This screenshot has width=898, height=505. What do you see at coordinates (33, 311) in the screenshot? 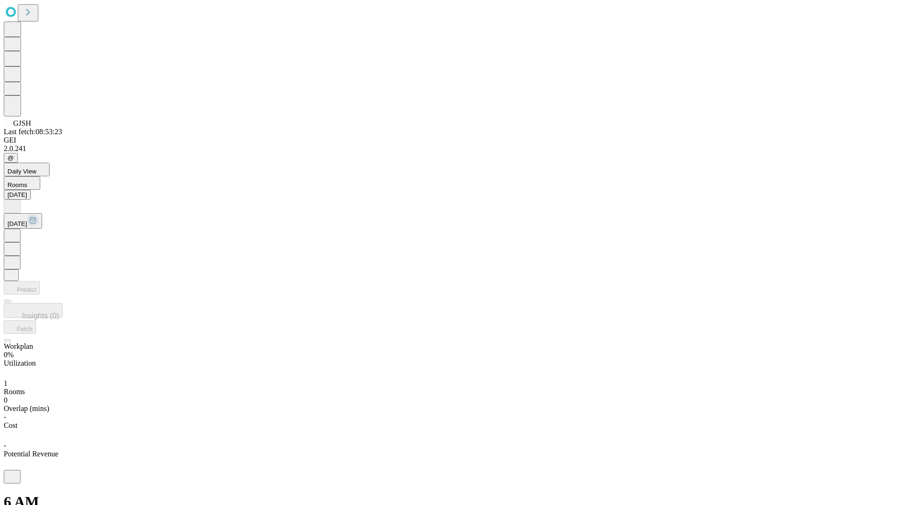
I see `button: Insights (0)` at bounding box center [33, 311].